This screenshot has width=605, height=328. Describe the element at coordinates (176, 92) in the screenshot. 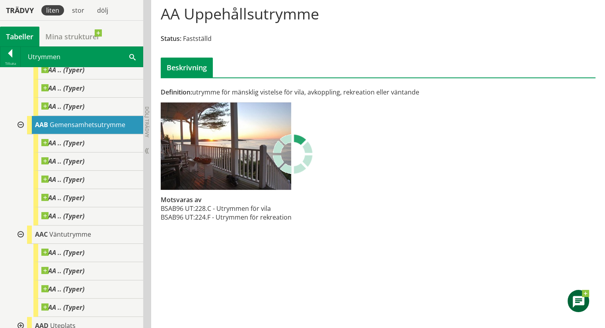

I see `span: Definition:` at that location.